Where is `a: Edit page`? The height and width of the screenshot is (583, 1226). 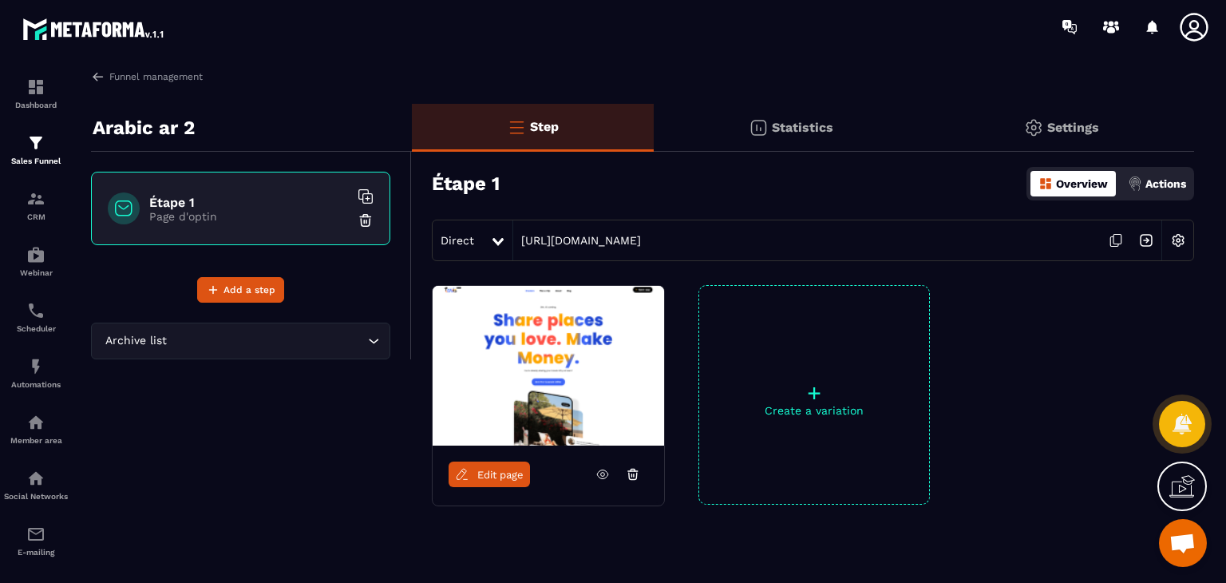 a: Edit page is located at coordinates (489, 474).